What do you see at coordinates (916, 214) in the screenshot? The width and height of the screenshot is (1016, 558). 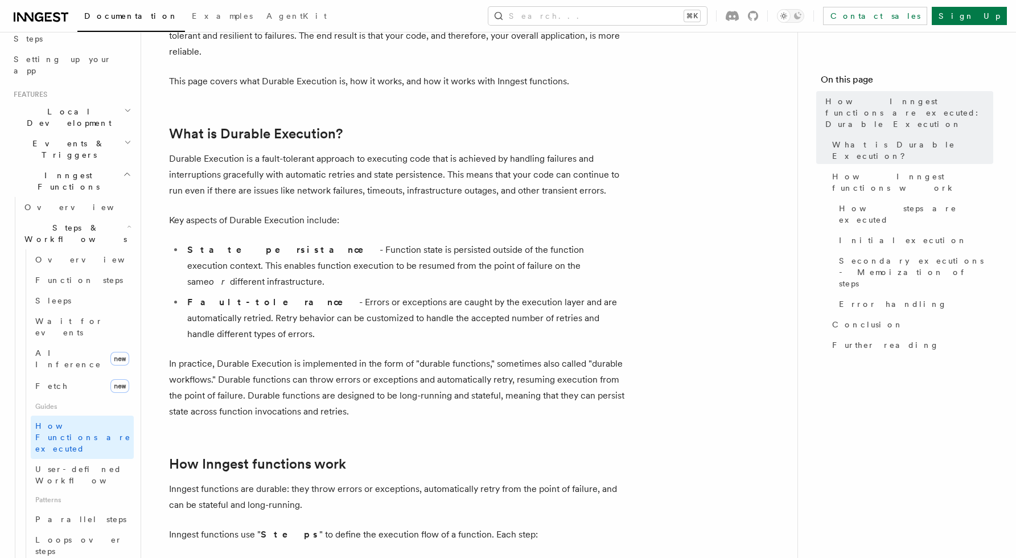 I see `span: How steps are executed` at bounding box center [916, 214].